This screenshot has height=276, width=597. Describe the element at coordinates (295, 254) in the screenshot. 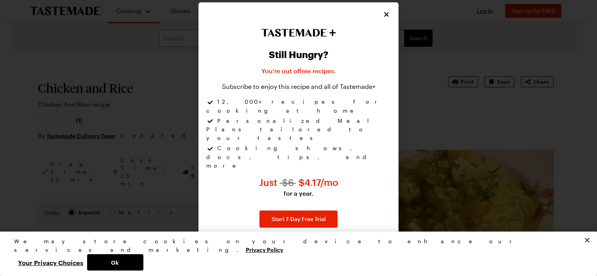

I see `div: Privacy` at that location.